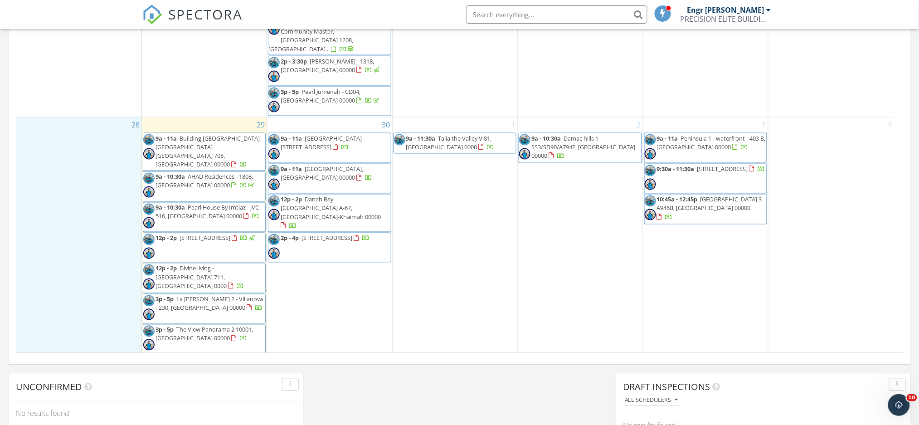 The image size is (919, 425). Describe the element at coordinates (676, 169) in the screenshot. I see `span: 9:30a - 11:30a` at that location.